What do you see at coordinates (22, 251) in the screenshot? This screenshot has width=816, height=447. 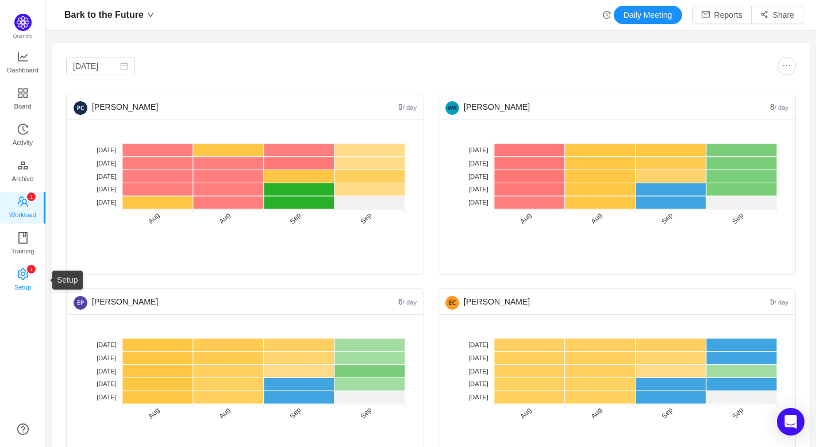 I see `span: Training` at bounding box center [22, 251].